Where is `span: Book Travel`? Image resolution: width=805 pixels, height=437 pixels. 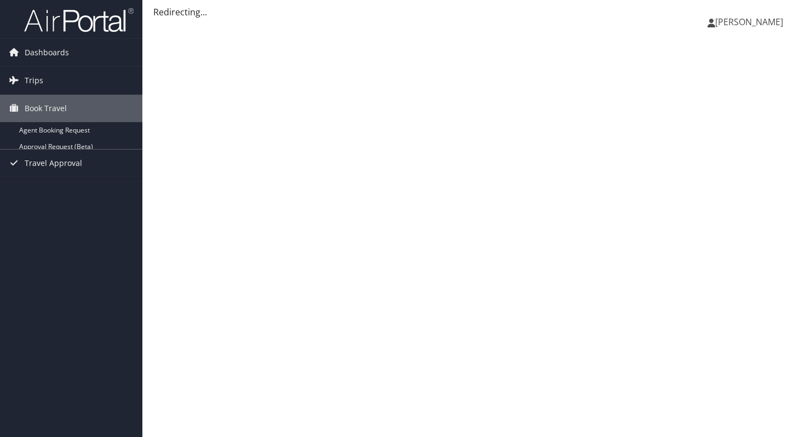 span: Book Travel is located at coordinates (45, 108).